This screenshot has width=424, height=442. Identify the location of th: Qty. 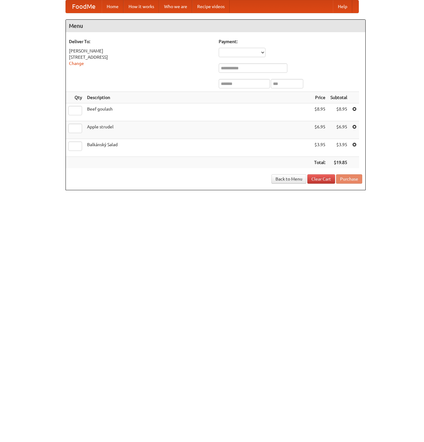
(75, 97).